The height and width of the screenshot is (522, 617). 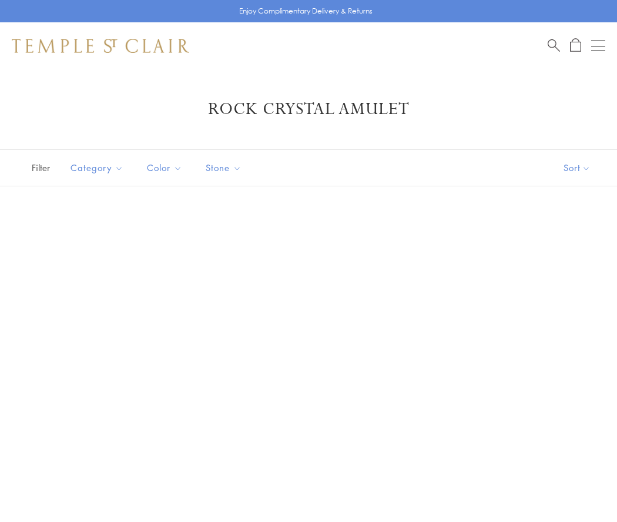 What do you see at coordinates (306, 11) in the screenshot?
I see `p: Enjoy Complimentary Delivery & Returns` at bounding box center [306, 11].